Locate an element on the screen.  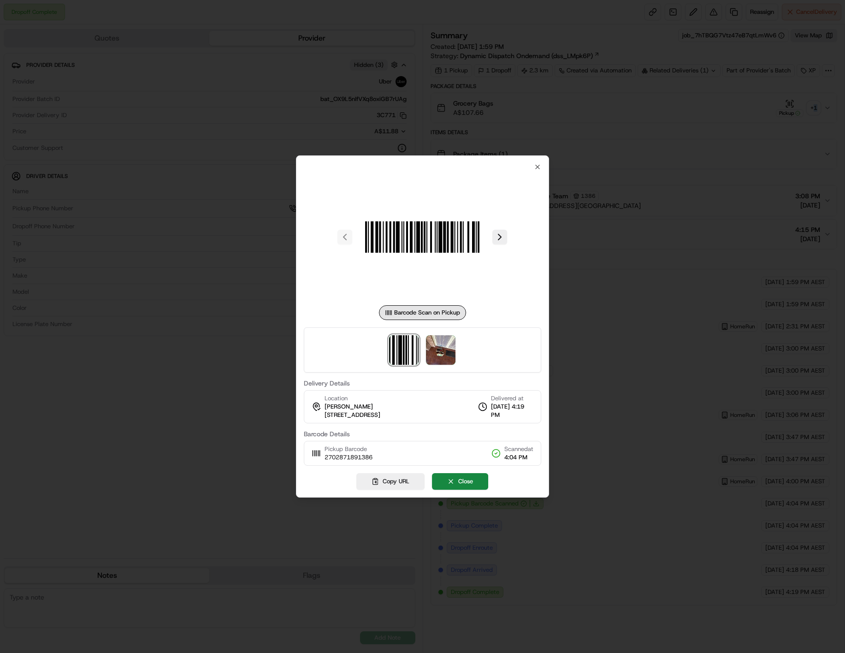
div: Barcode Scan on Pickup is located at coordinates (422, 313).